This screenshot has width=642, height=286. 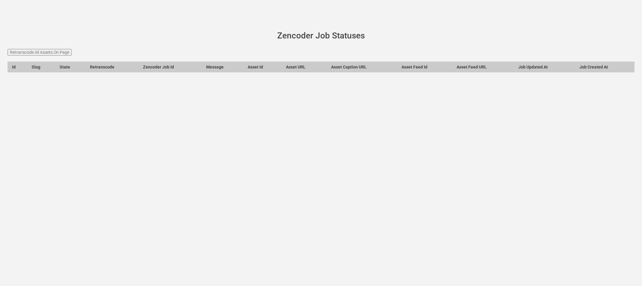 What do you see at coordinates (39, 52) in the screenshot?
I see `input: Retranscode All Assets On Page` at bounding box center [39, 52].